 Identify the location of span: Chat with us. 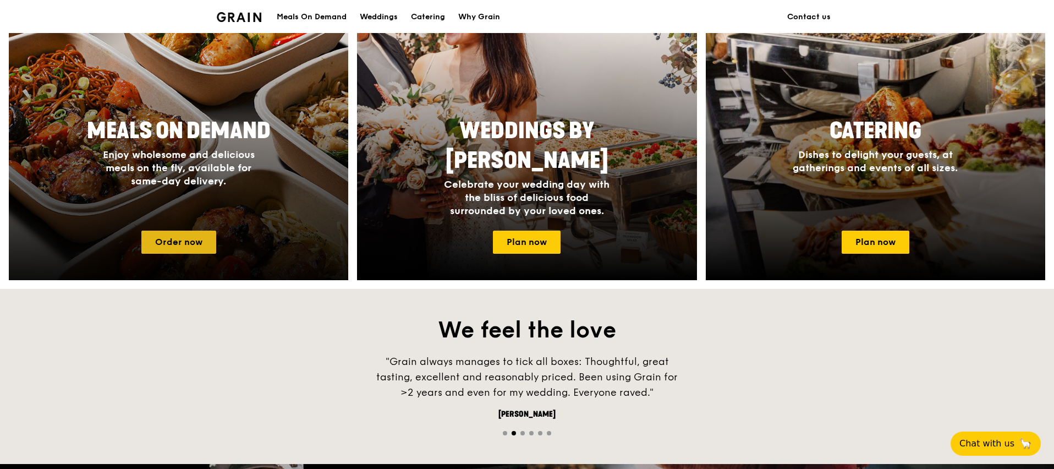
(987, 444).